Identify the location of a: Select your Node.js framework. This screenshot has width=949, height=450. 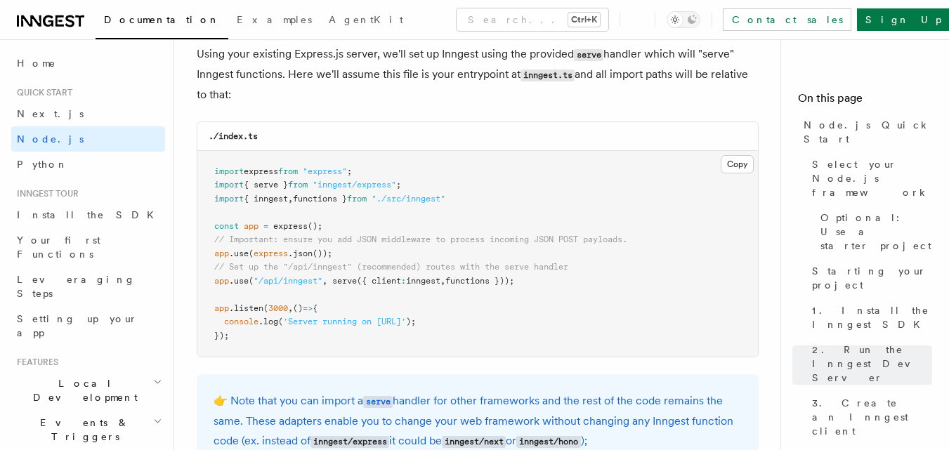
(869, 178).